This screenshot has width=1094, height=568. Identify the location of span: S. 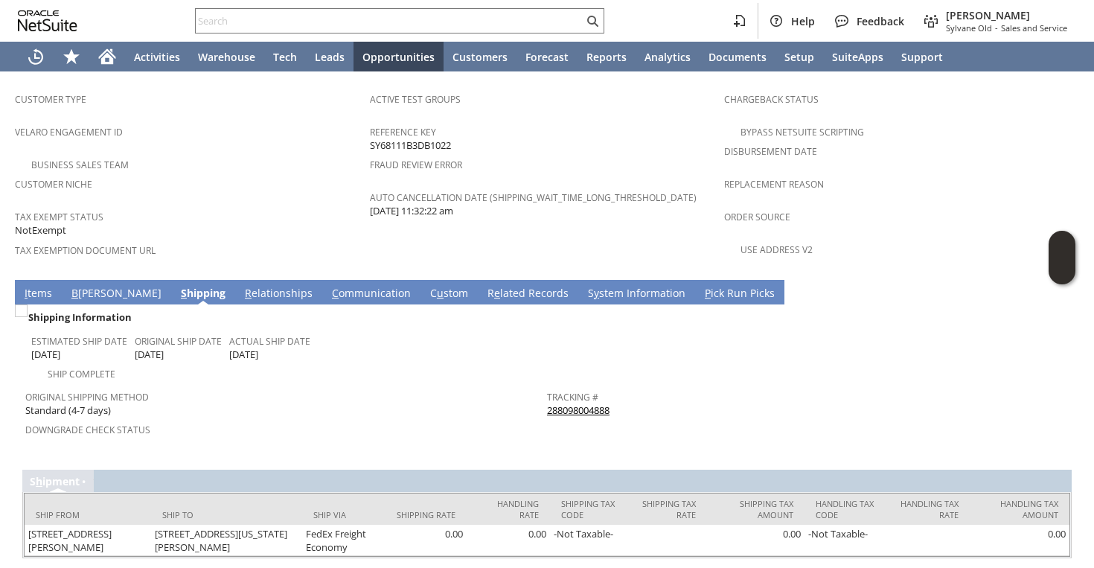
(184, 293).